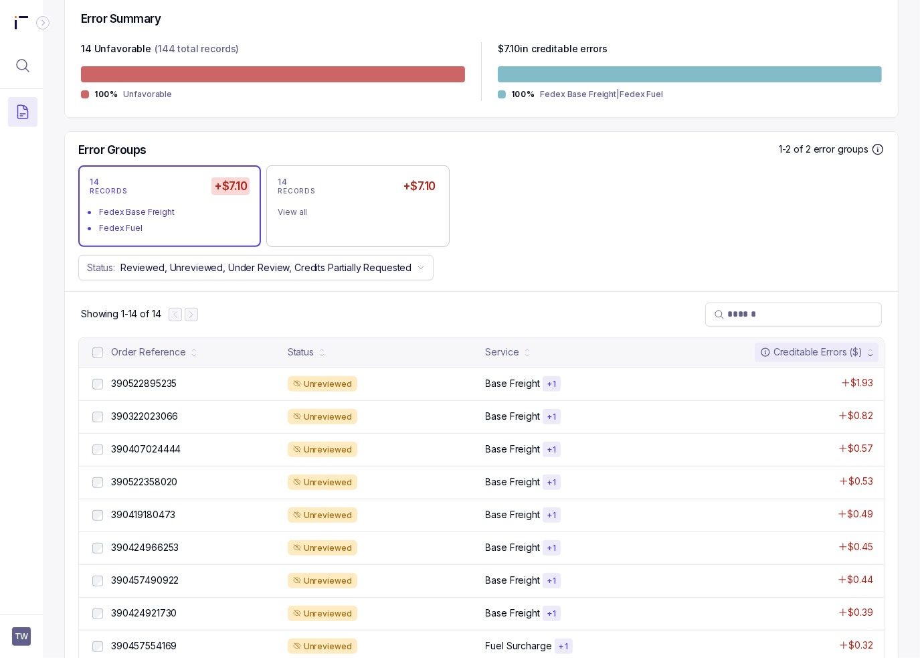 Image resolution: width=920 pixels, height=658 pixels. Describe the element at coordinates (112, 150) in the screenshot. I see `h5: Error Groups` at that location.